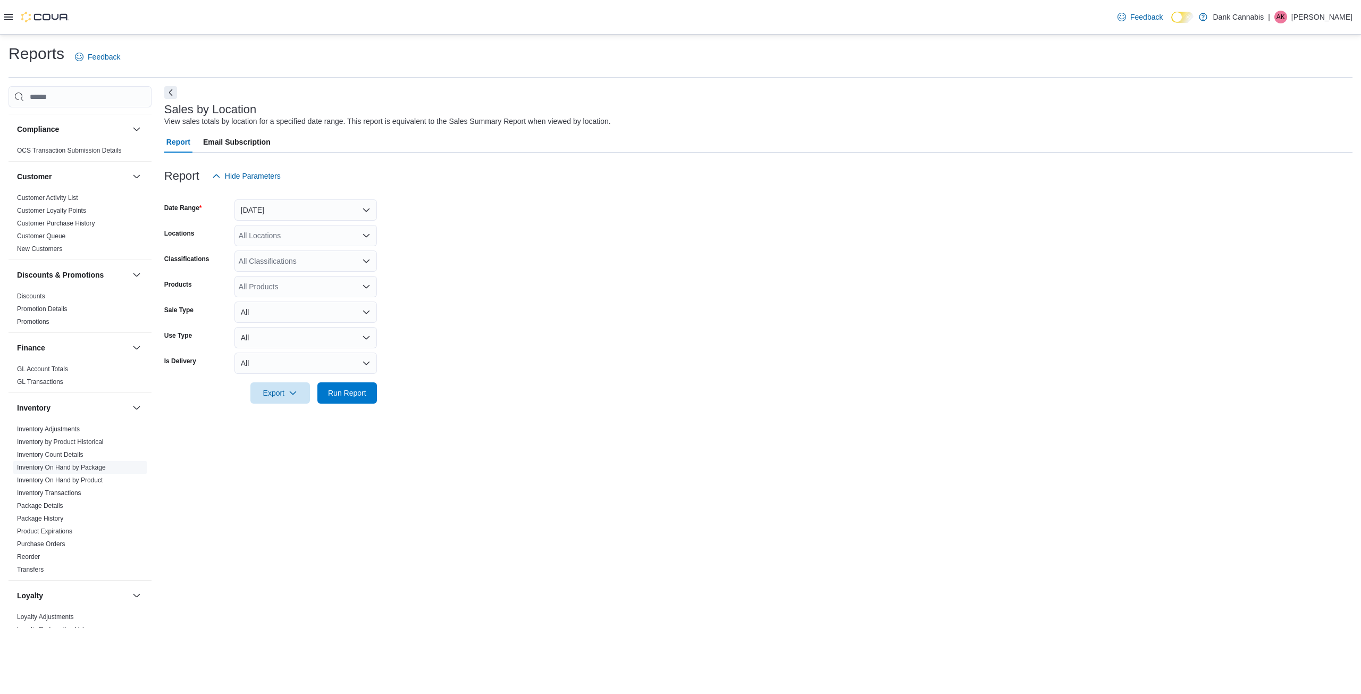  What do you see at coordinates (60, 442) in the screenshot?
I see `a: Inventory by Product Historical` at bounding box center [60, 442].